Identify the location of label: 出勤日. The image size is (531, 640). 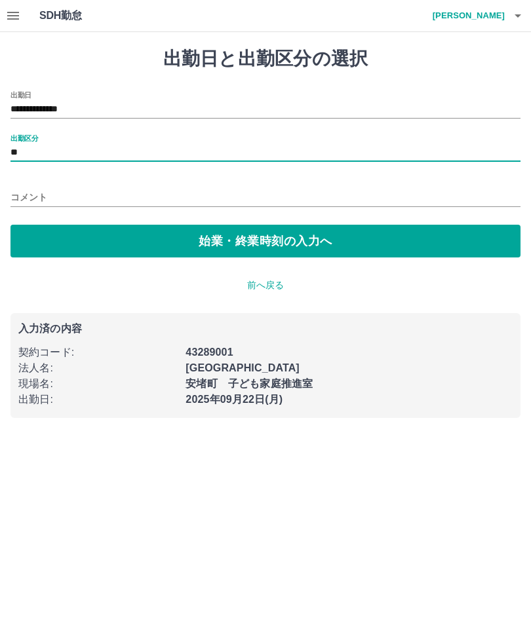
(21, 94).